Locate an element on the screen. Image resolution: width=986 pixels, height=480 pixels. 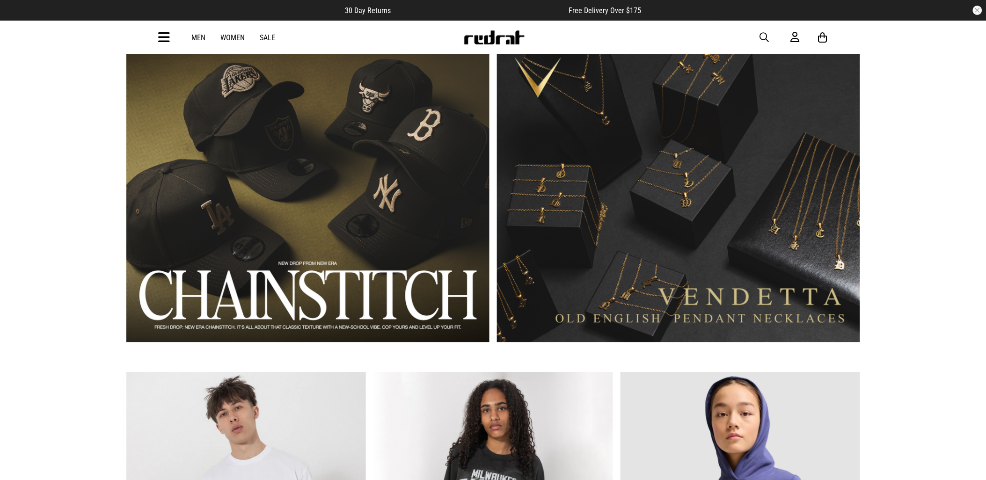
button: Open LiveChat chat widget is located at coordinates (22, 18).